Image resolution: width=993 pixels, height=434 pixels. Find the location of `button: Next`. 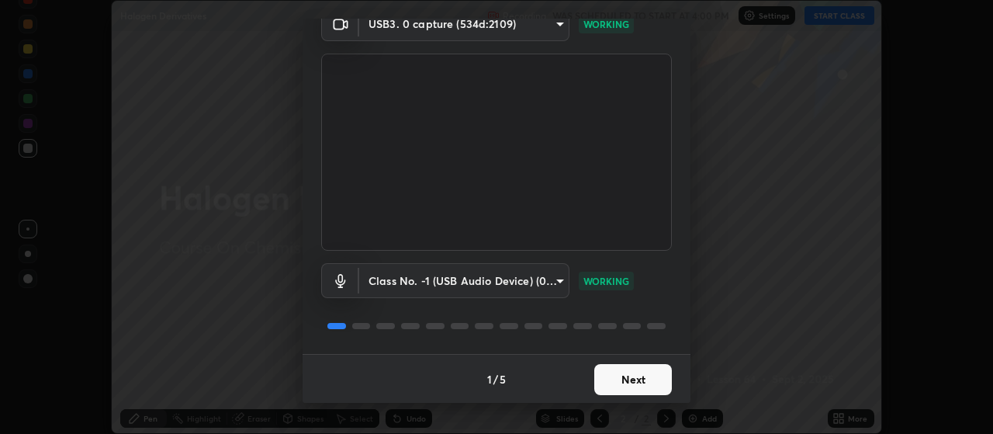

button: Next is located at coordinates (633, 379).